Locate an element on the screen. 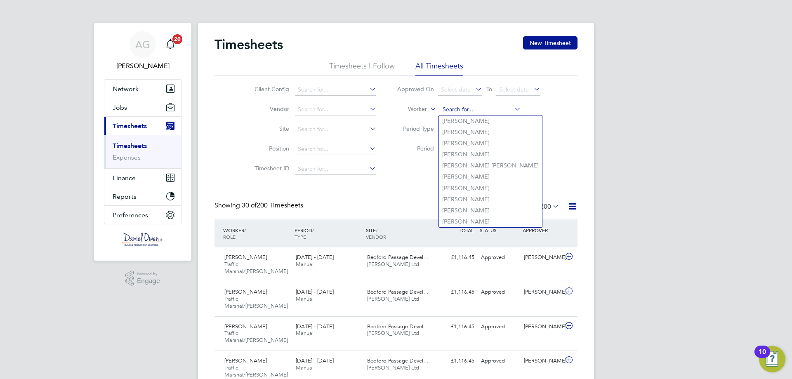 The width and height of the screenshot is (792, 379). label: Period Type is located at coordinates (415, 129).